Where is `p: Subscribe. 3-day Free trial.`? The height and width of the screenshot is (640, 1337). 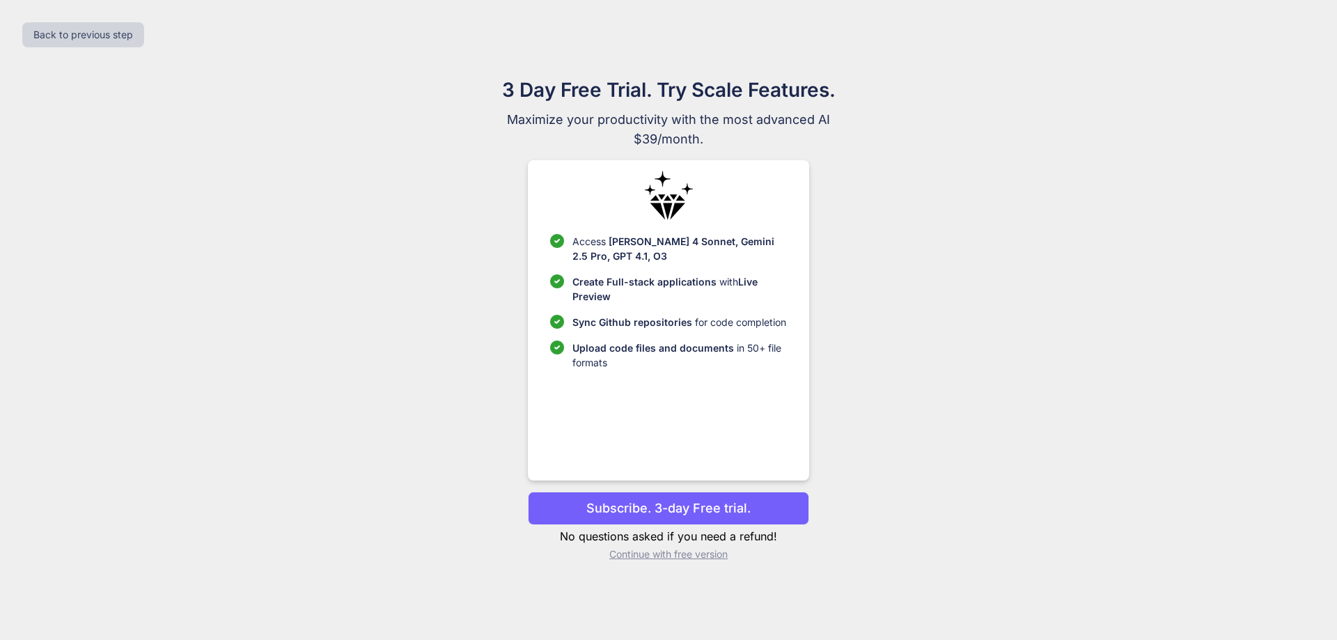
p: Subscribe. 3-day Free trial. is located at coordinates (669, 508).